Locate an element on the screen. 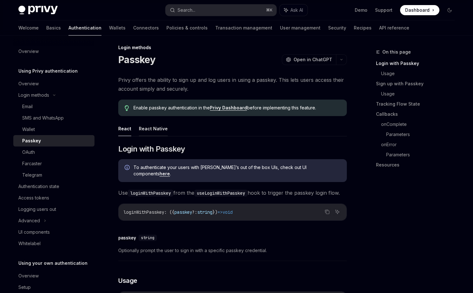  a: here is located at coordinates (165, 174).